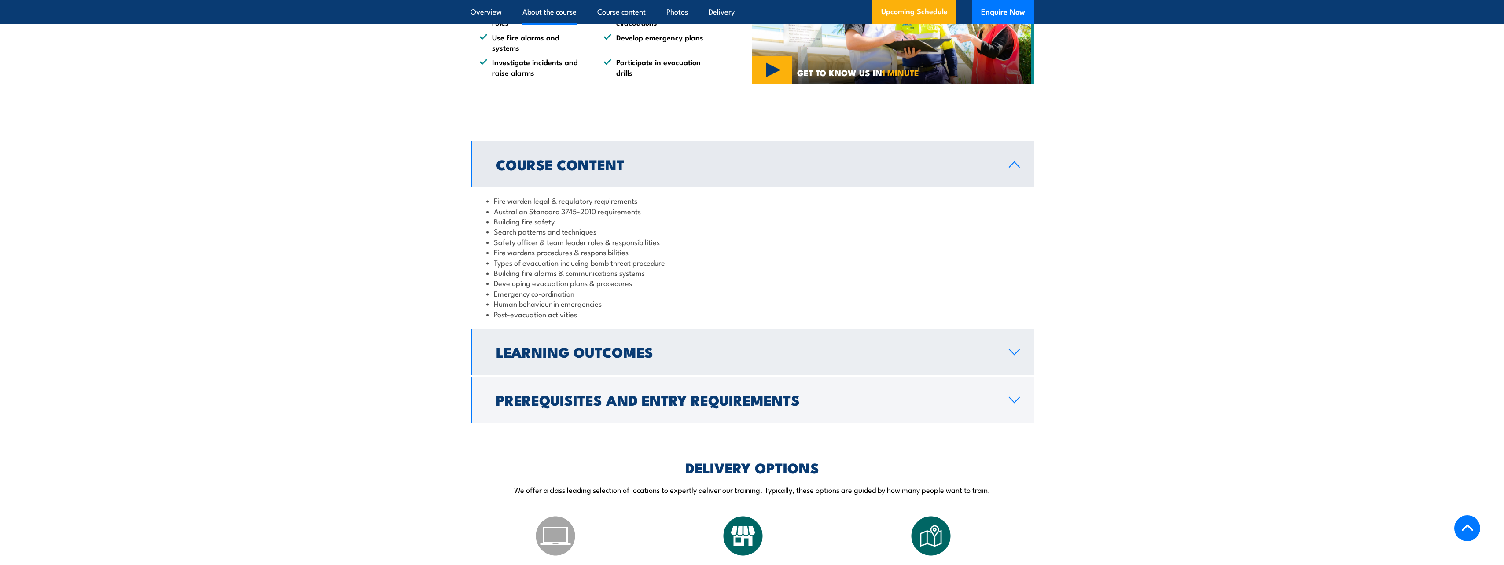 The image size is (1504, 565). What do you see at coordinates (745, 164) in the screenshot?
I see `h2: Course Content` at bounding box center [745, 164].